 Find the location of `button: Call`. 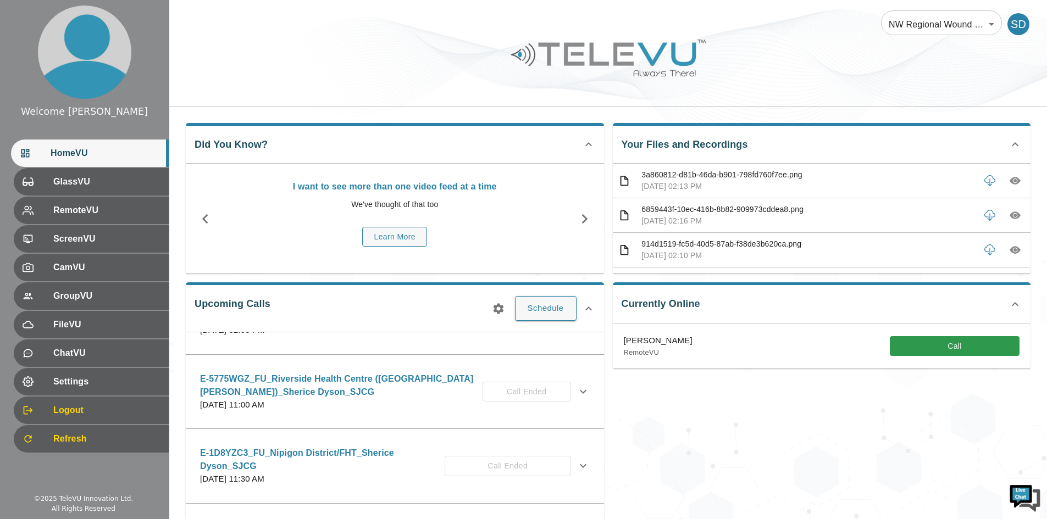

button: Call is located at coordinates (955, 346).